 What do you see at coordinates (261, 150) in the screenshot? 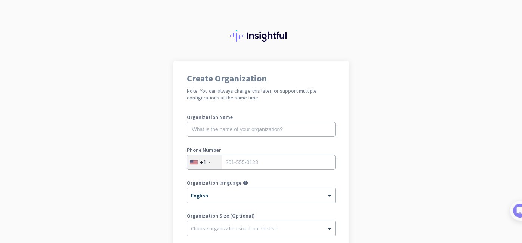
I see `label: Phone Number` at bounding box center [261, 150].